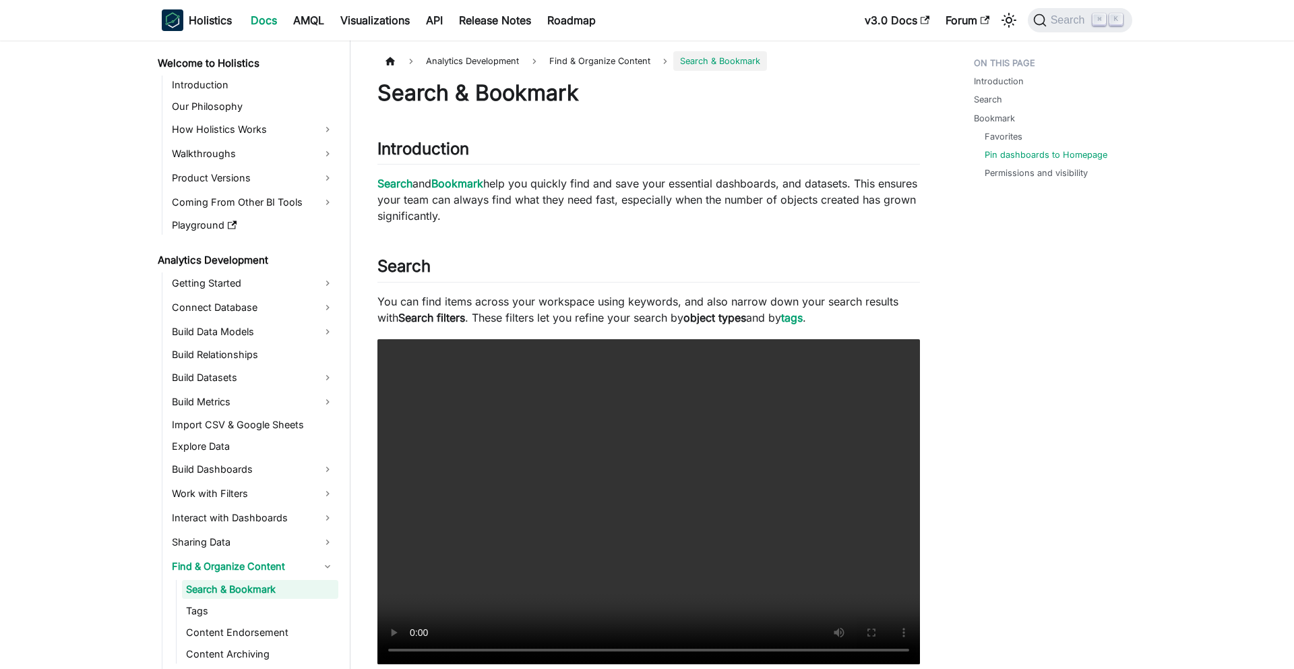 This screenshot has height=669, width=1294. What do you see at coordinates (253, 283) in the screenshot?
I see `a: Getting Started` at bounding box center [253, 283].